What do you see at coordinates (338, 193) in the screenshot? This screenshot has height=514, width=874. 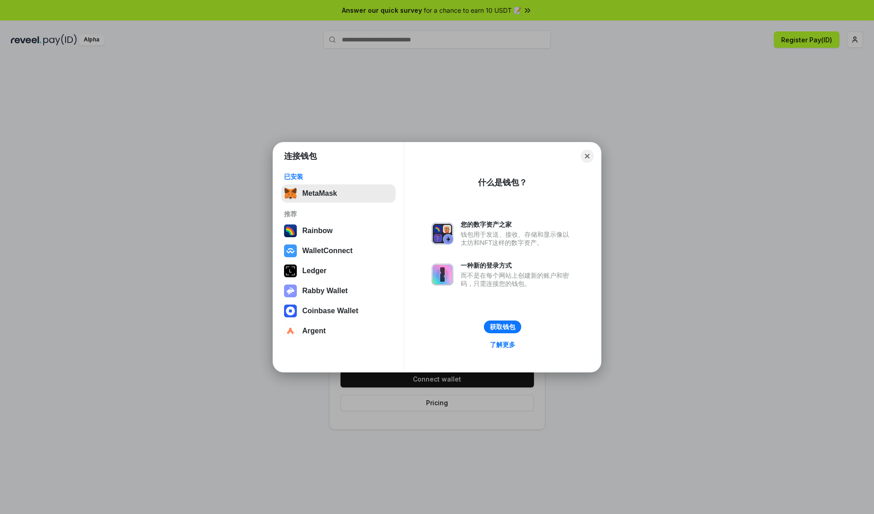 I see `button: MetaMask` at bounding box center [338, 193].